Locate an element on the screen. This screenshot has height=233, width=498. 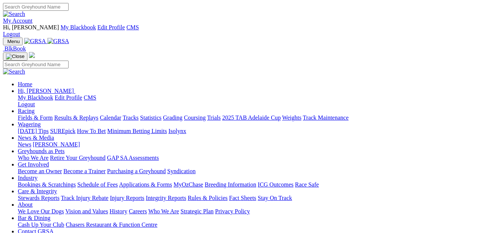
a: ICG Outcomes is located at coordinates (276, 184).